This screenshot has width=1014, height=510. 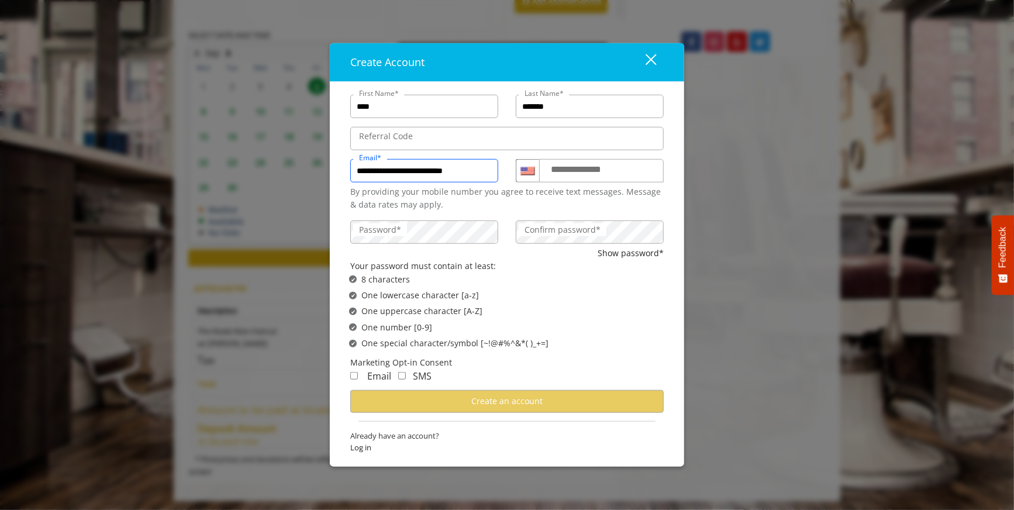 I want to click on div: Your password must contain at least:, so click(x=507, y=266).